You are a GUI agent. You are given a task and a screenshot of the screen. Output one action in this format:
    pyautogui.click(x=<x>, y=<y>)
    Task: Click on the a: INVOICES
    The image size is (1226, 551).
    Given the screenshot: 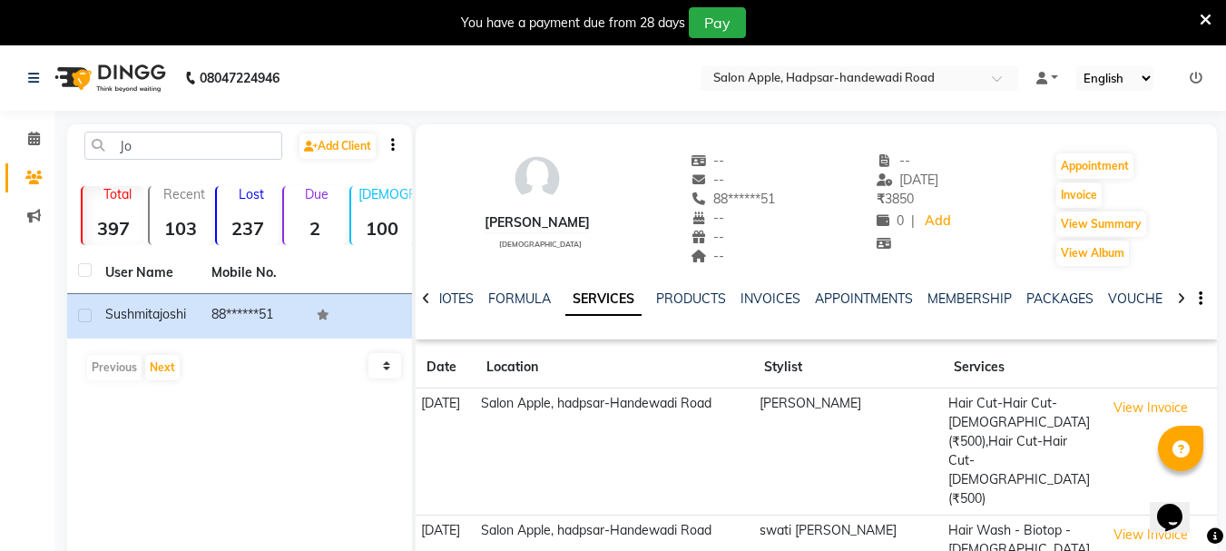 What is the action you would take?
    pyautogui.click(x=770, y=298)
    